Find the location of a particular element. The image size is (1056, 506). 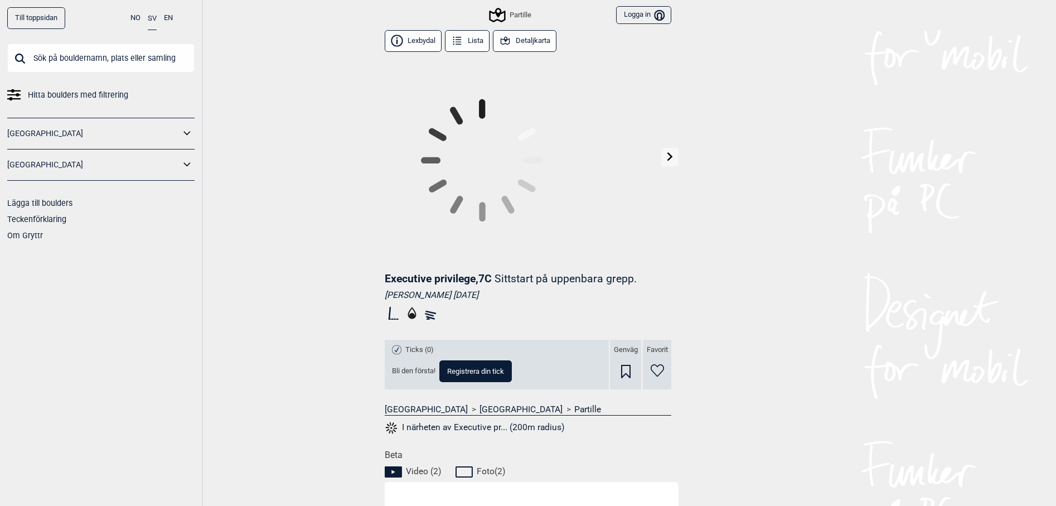

a: Hitta boulders med filtrering is located at coordinates (101, 95).